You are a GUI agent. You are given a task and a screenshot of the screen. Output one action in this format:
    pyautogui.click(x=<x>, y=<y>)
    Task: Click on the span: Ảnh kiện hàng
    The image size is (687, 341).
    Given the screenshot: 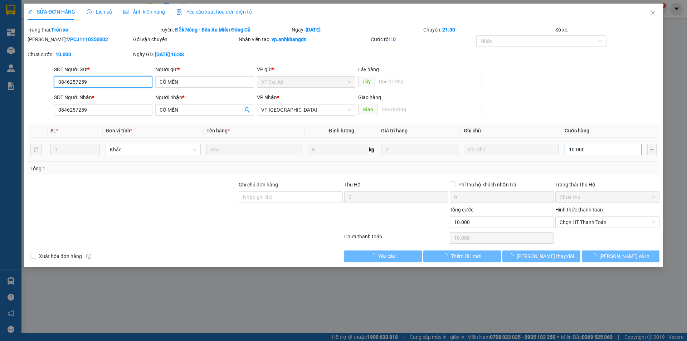 What is the action you would take?
    pyautogui.click(x=144, y=12)
    